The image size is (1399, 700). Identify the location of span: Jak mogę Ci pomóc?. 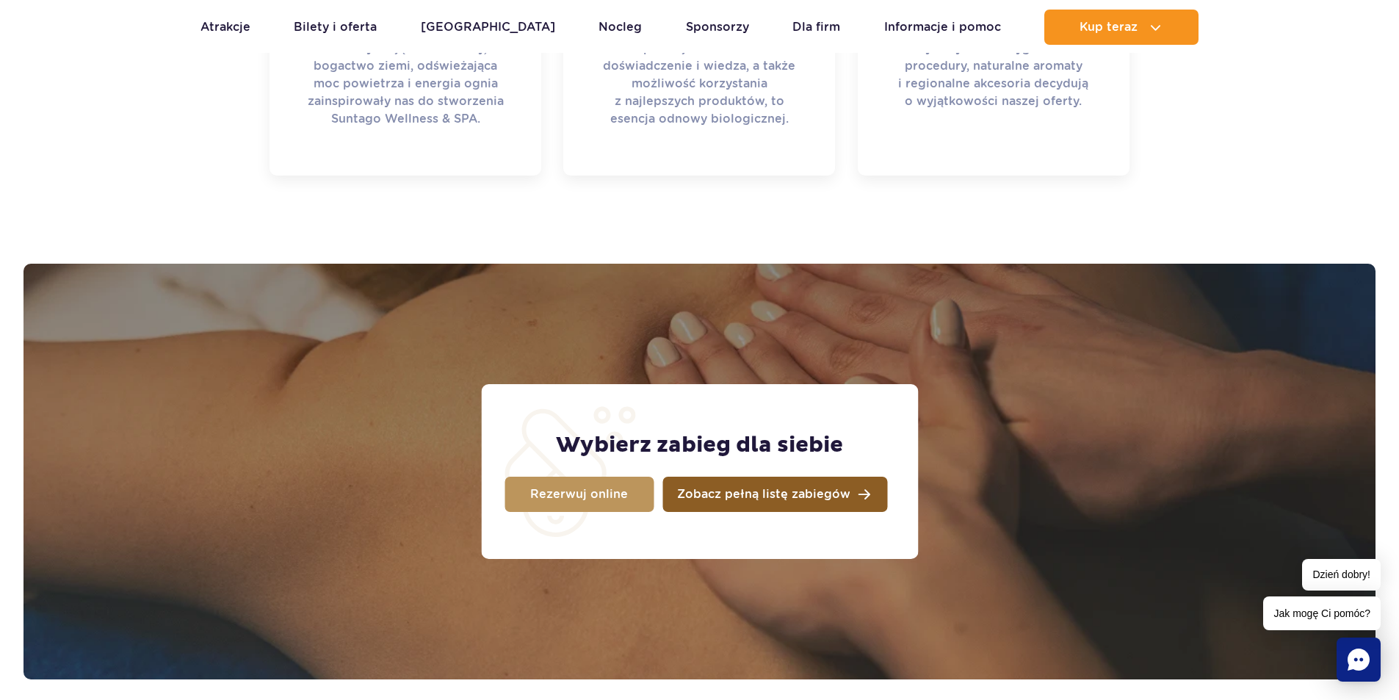
(1322, 613).